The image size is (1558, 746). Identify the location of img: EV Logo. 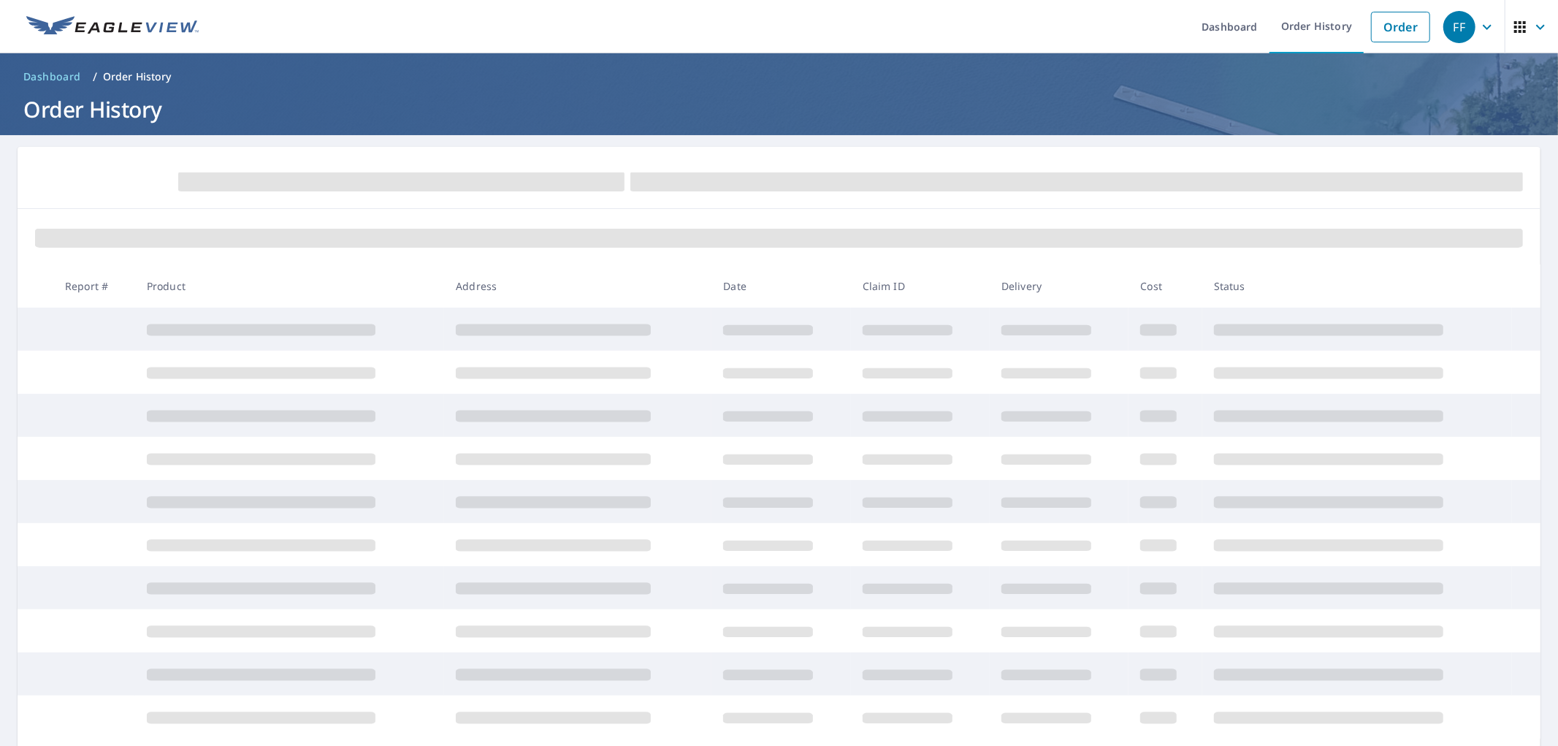
(112, 27).